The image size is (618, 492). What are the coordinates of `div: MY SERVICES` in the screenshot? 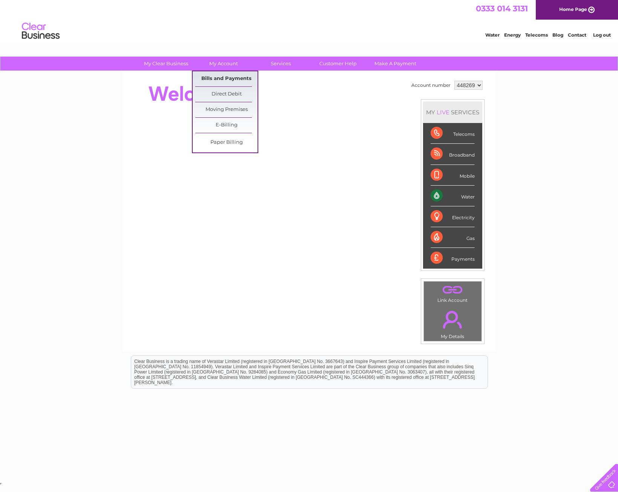 It's located at (453, 112).